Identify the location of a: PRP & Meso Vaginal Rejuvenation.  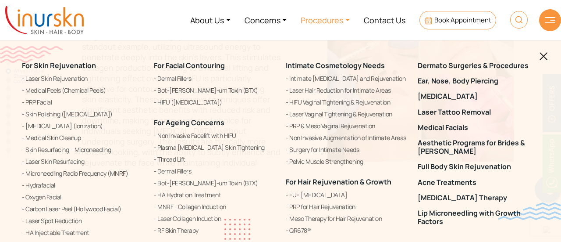
(347, 126).